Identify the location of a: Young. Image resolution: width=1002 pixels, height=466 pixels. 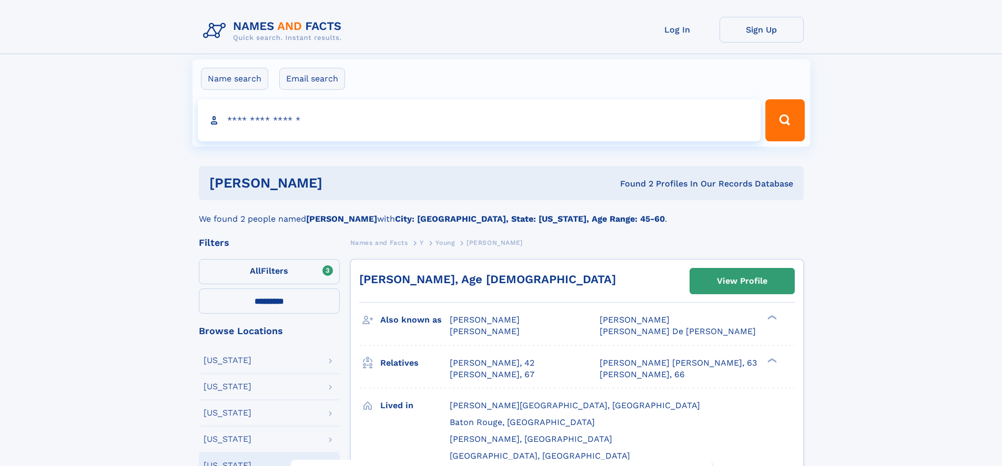
(445, 242).